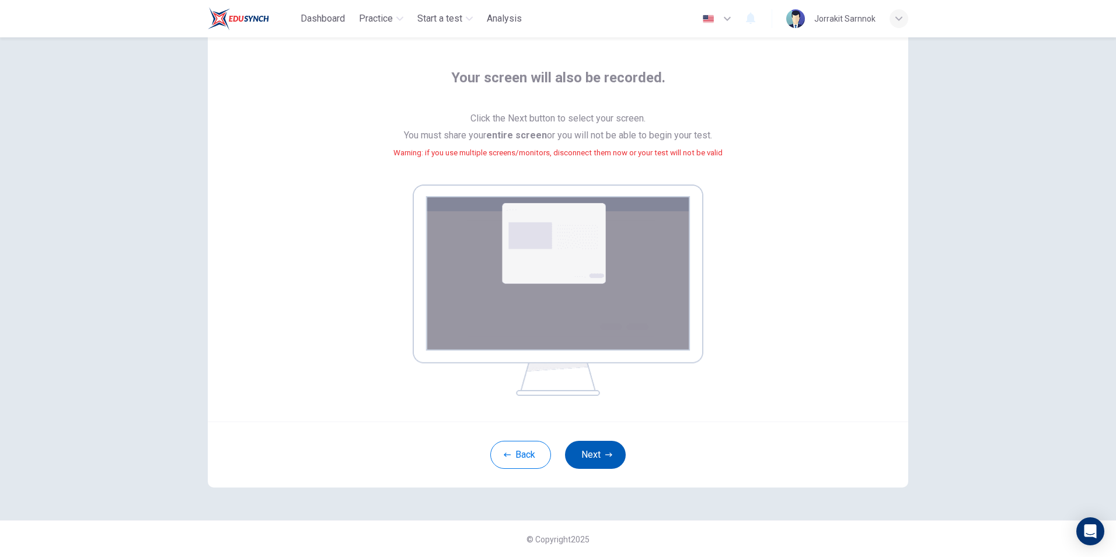 The width and height of the screenshot is (1116, 557). What do you see at coordinates (844, 19) in the screenshot?
I see `div: Jorrakit Sarnnok` at bounding box center [844, 19].